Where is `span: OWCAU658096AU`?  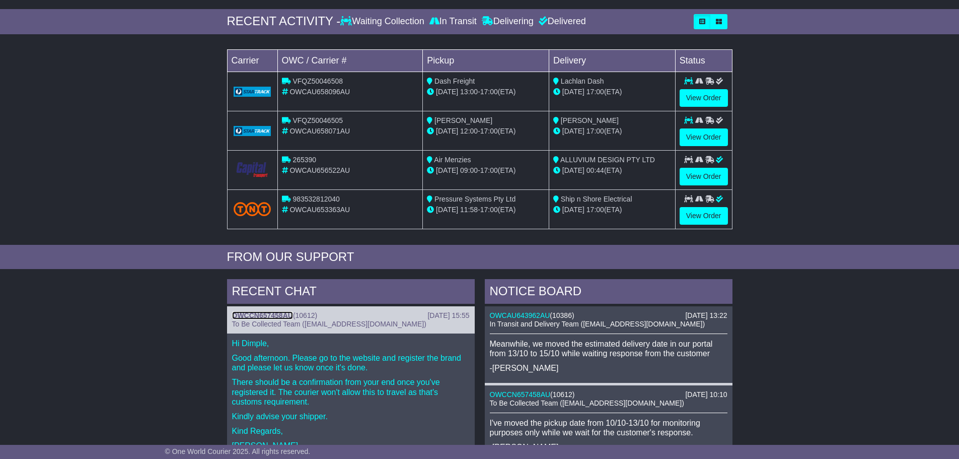 span: OWCAU658096AU is located at coordinates (320, 92).